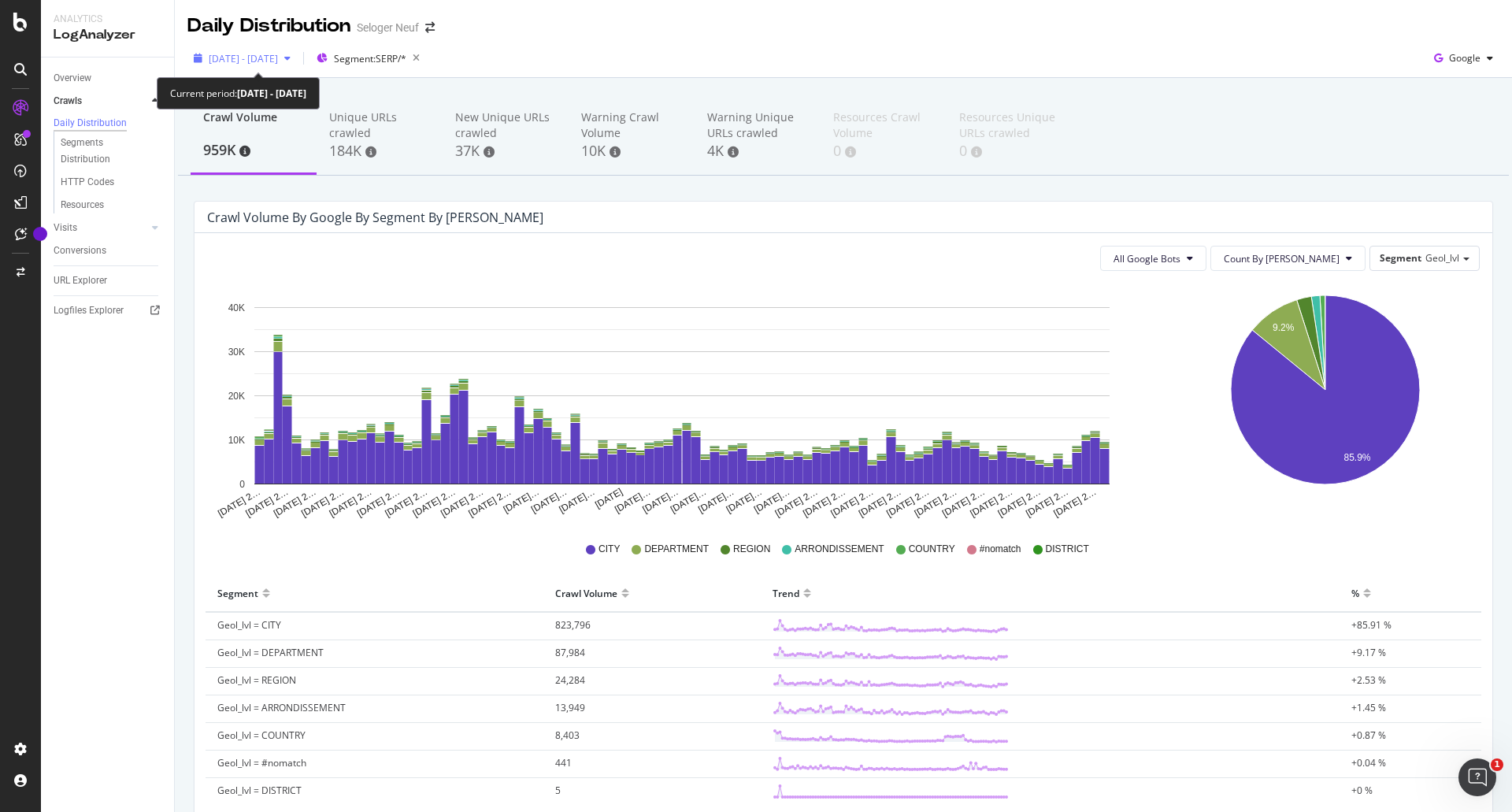 The width and height of the screenshot is (1512, 812). Describe the element at coordinates (676, 549) in the screenshot. I see `span: DEPARTMENT` at that location.